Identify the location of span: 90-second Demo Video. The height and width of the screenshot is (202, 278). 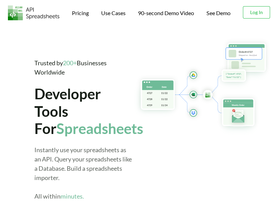
(166, 13).